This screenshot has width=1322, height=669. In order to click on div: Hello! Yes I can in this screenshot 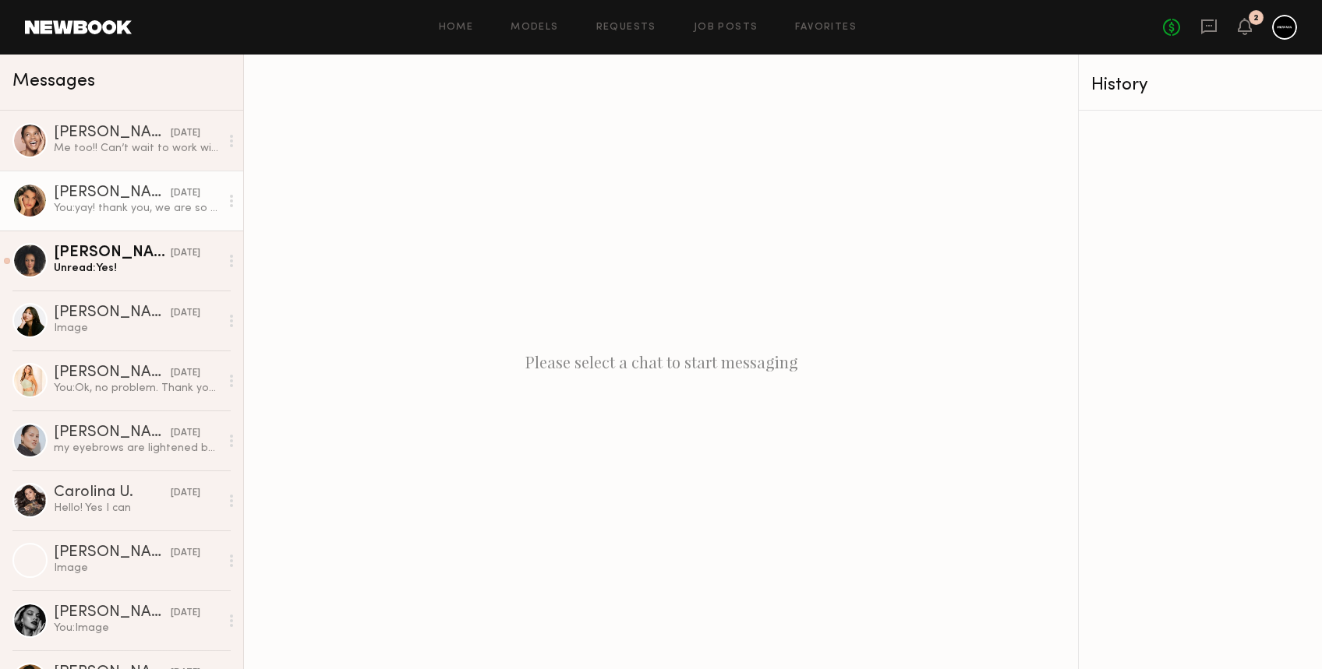, I will do `click(136, 508)`.